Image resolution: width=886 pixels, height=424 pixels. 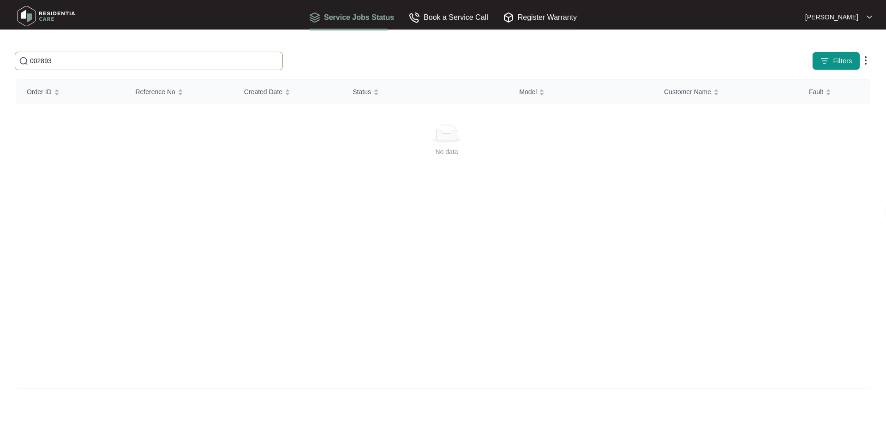 I want to click on img: search-icon, so click(x=24, y=61).